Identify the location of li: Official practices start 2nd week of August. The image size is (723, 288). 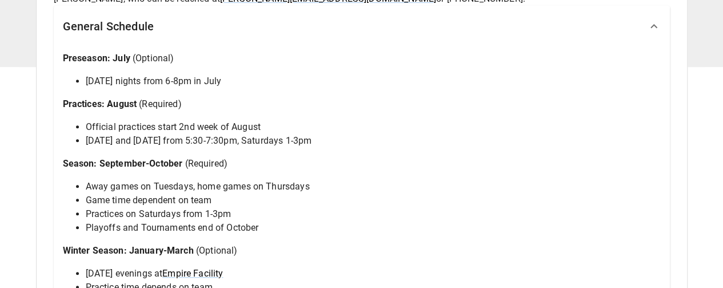
(373, 127).